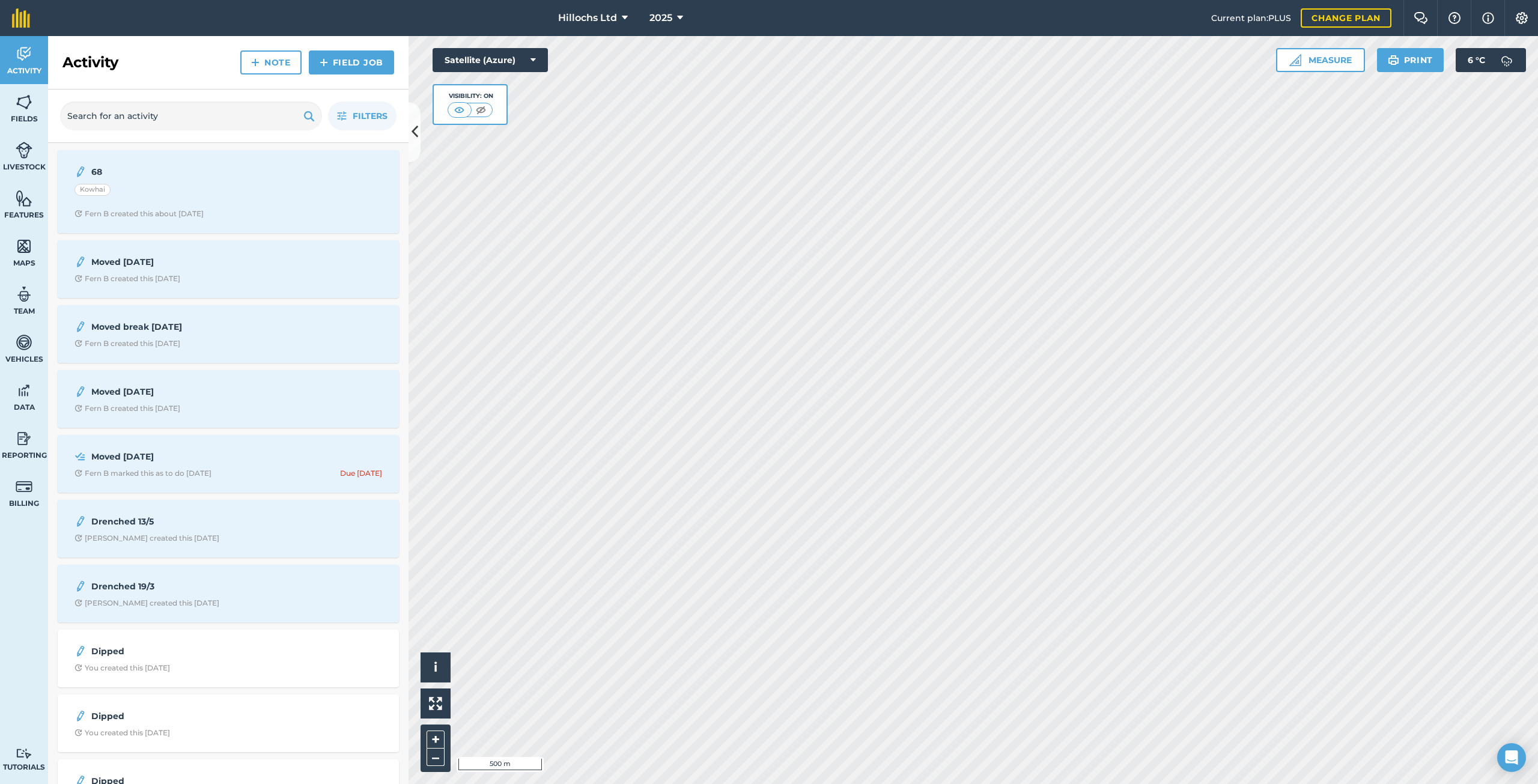 The height and width of the screenshot is (784, 1538). I want to click on button: i, so click(436, 667).